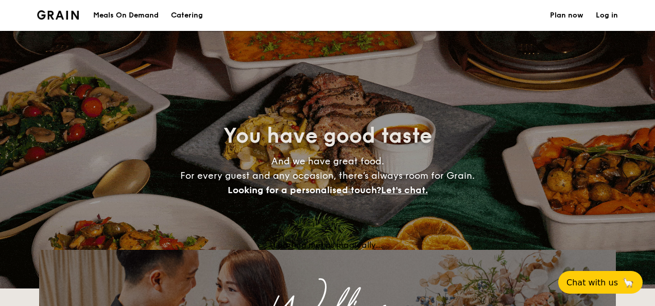 The width and height of the screenshot is (655, 306). I want to click on button: Chat with us🦙, so click(600, 282).